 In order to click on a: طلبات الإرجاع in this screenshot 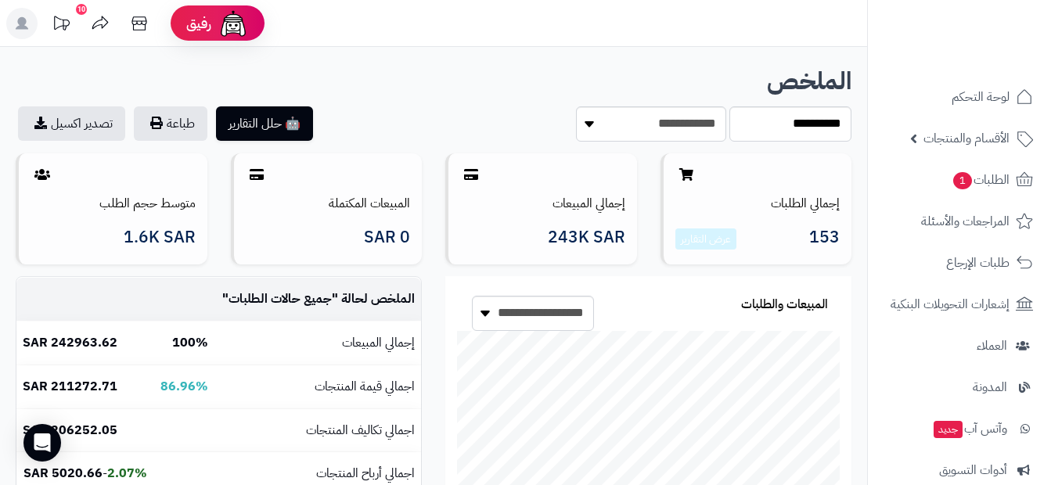, I will do `click(960, 263)`.